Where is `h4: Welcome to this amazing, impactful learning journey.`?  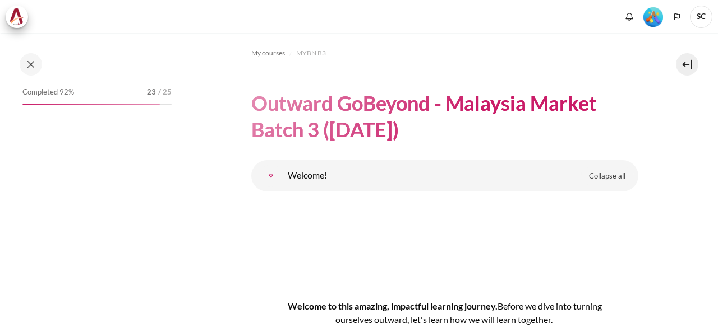 h4: Welcome to this amazing, impactful learning journey. is located at coordinates (445, 313).